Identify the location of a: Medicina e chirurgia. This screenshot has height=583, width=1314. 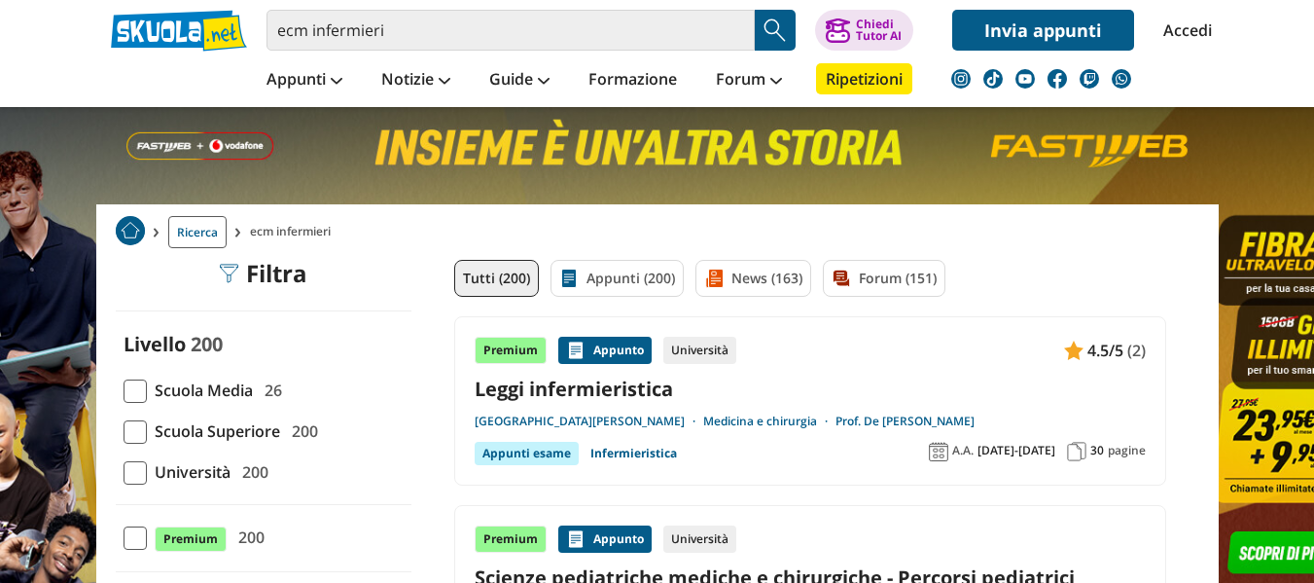
(769, 421).